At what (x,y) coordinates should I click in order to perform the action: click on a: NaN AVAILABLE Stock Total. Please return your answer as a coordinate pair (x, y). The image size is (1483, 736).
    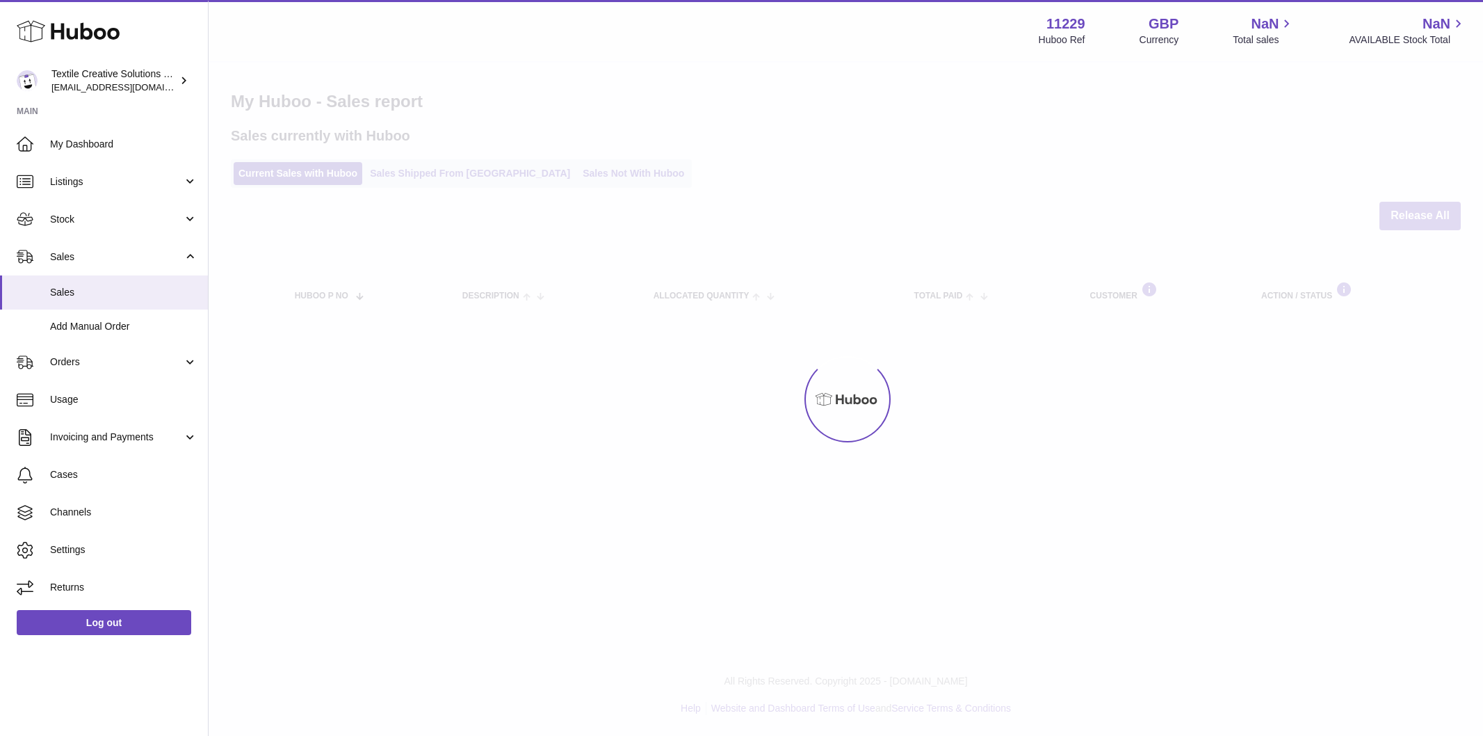
    Looking at the image, I should click on (1408, 31).